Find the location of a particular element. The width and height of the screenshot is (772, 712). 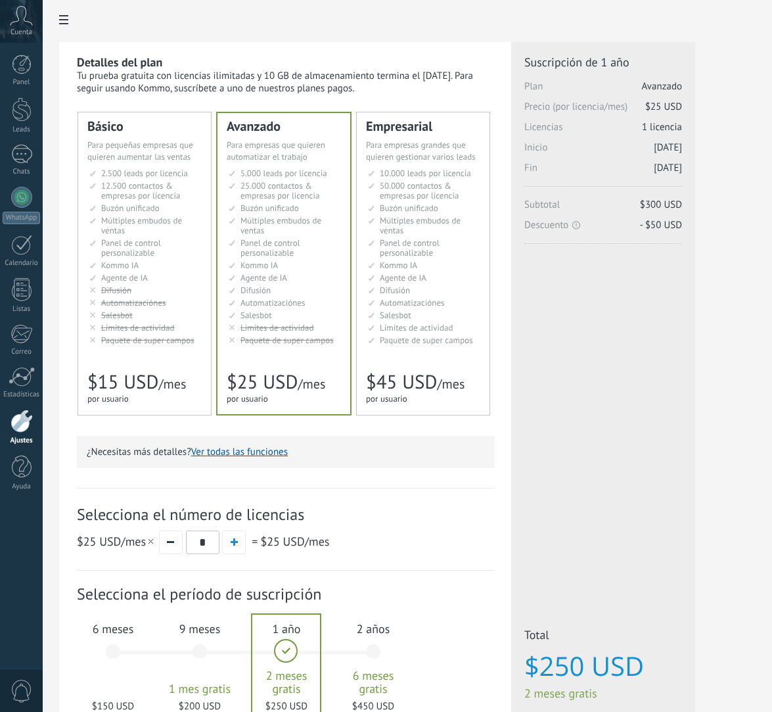

span: 6 meses gratis is located at coordinates (373, 682).